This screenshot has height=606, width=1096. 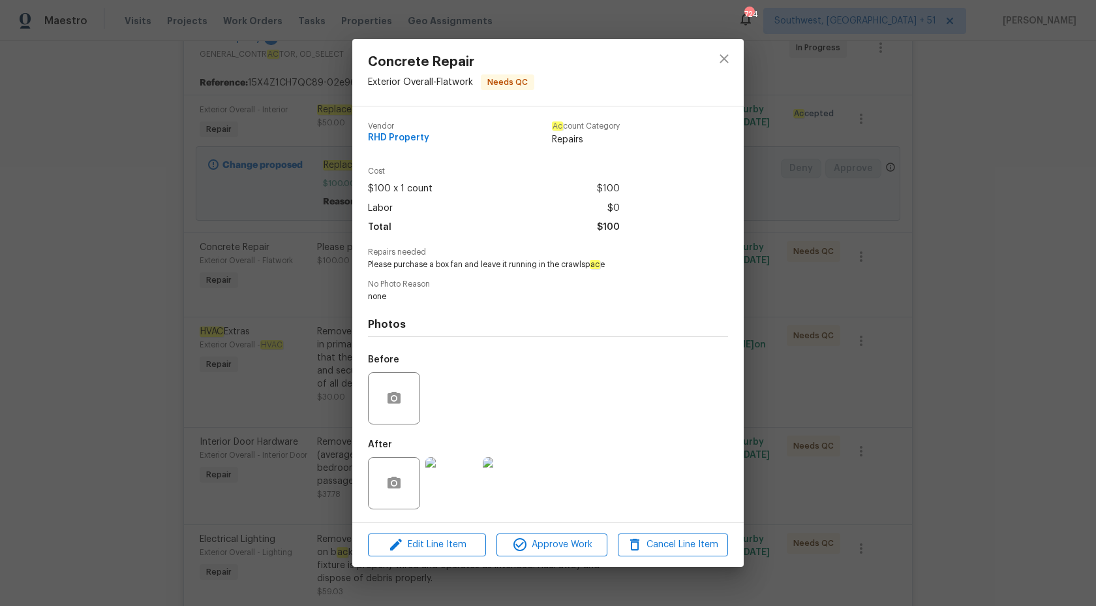 I want to click on span: Repairs needed, so click(x=548, y=252).